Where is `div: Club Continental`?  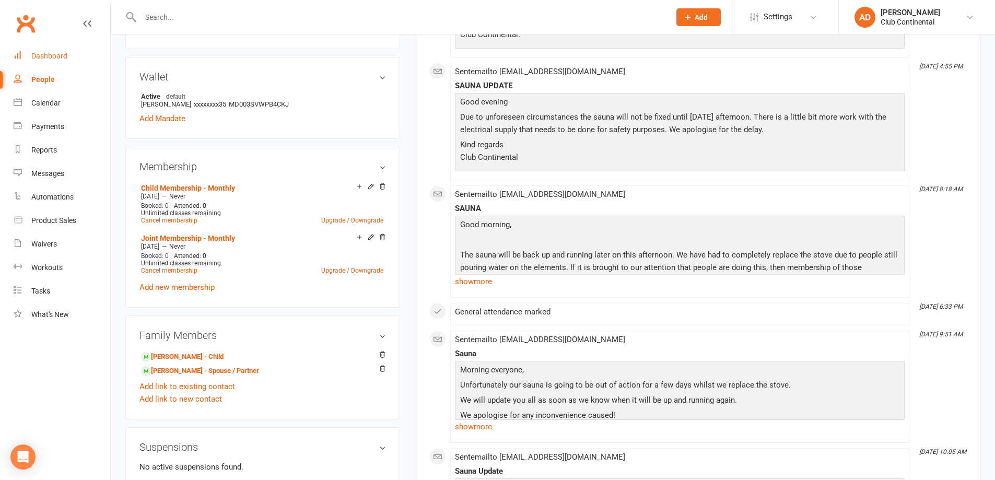 div: Club Continental is located at coordinates (910, 22).